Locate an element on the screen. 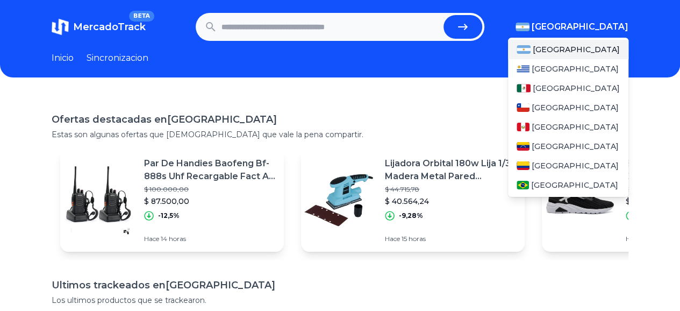  p: Lijadora Orbital 180w Lija 1/3 Madera Metal Pared 90x187mm is located at coordinates (451, 170).